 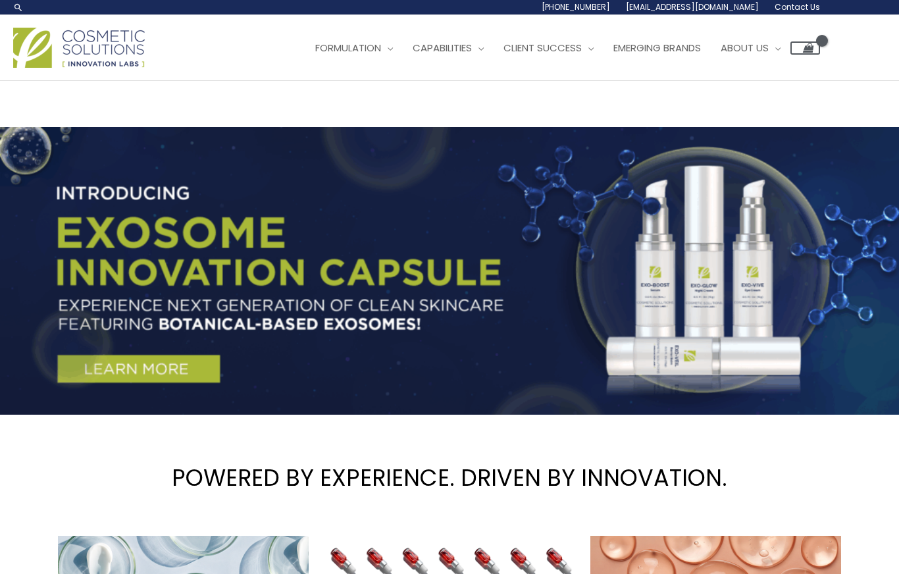 What do you see at coordinates (744, 47) in the screenshot?
I see `span: About Us` at bounding box center [744, 47].